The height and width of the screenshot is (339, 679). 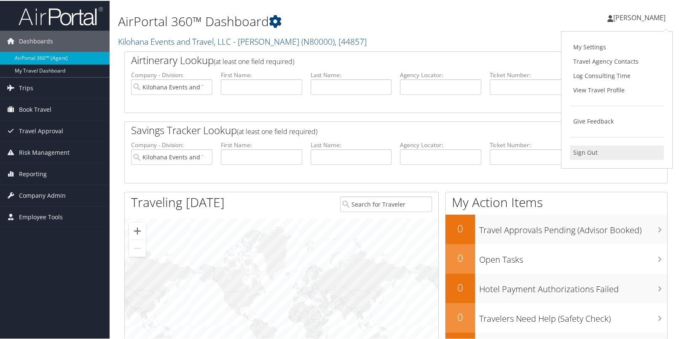 I want to click on a: 0Travelers Need Help (Safety Check), so click(x=557, y=317).